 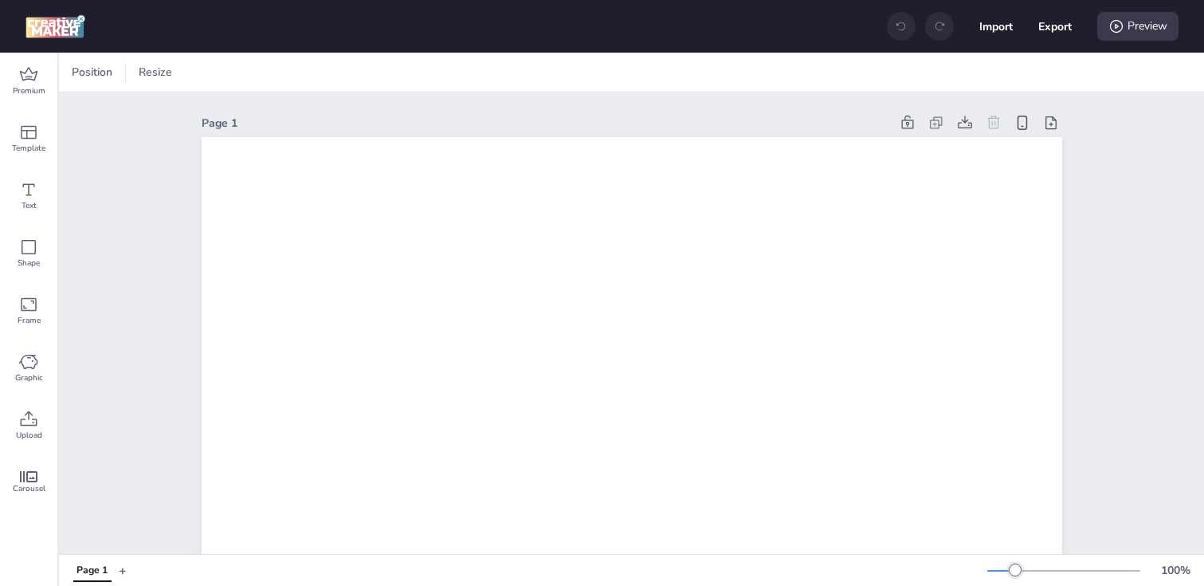 I want to click on span: Resize, so click(x=155, y=72).